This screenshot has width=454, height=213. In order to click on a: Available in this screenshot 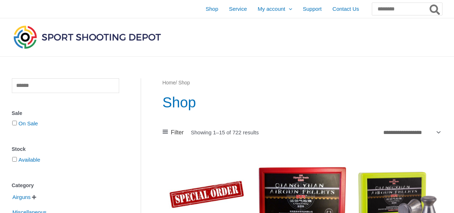, I will do `click(29, 159)`.